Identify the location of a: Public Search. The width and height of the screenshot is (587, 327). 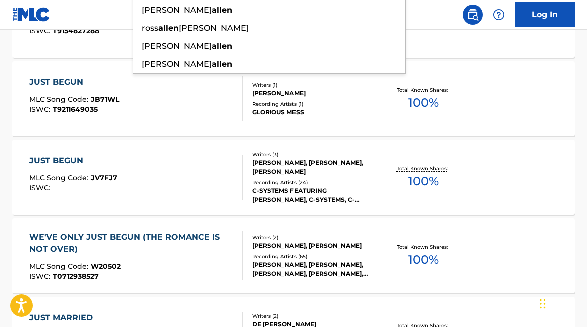
(473, 15).